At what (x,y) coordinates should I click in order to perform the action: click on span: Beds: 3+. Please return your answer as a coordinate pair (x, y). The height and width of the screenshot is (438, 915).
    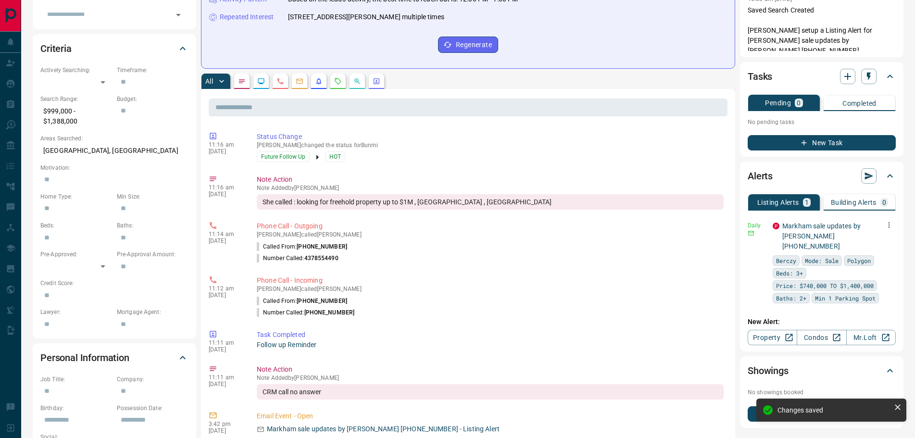
    Looking at the image, I should click on (789, 273).